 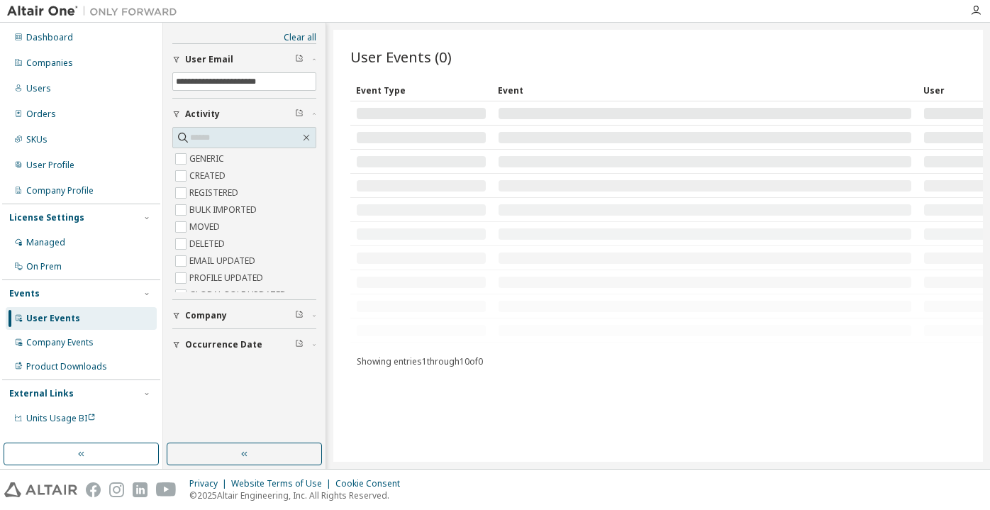 What do you see at coordinates (283, 484) in the screenshot?
I see `div: Website Terms of Use` at bounding box center [283, 484].